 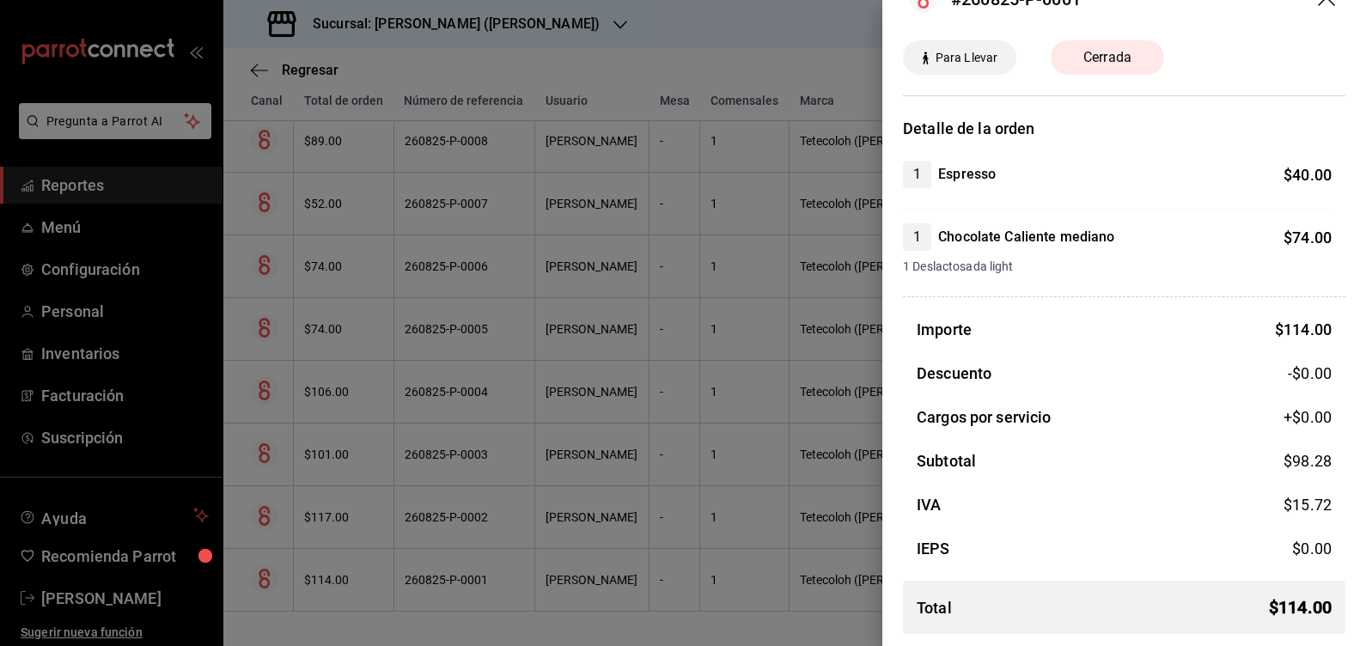 What do you see at coordinates (1308, 504) in the screenshot?
I see `span: $ 15.72` at bounding box center [1308, 504].